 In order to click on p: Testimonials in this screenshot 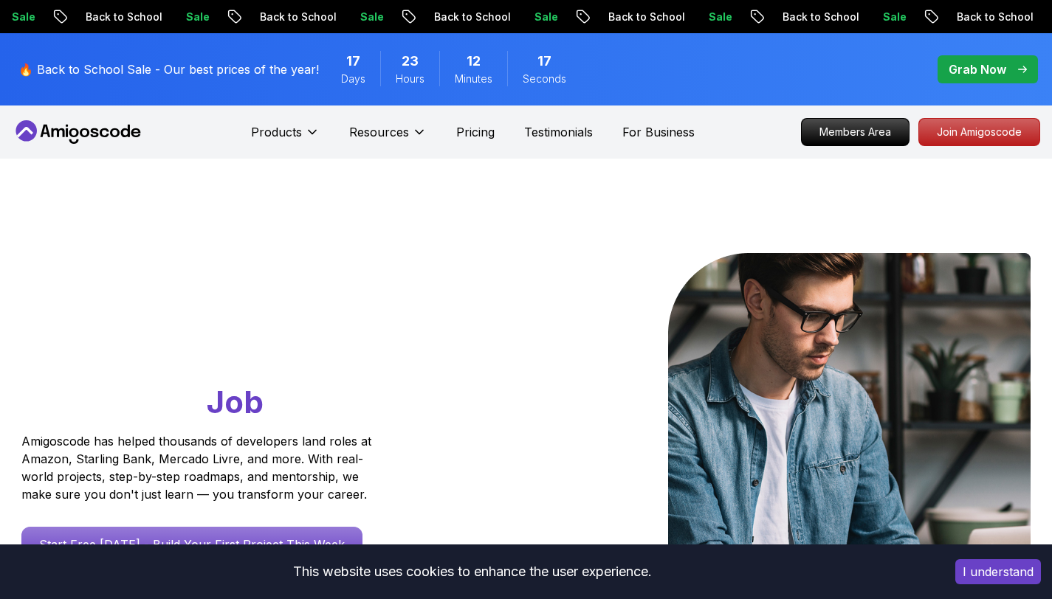, I will do `click(558, 132)`.